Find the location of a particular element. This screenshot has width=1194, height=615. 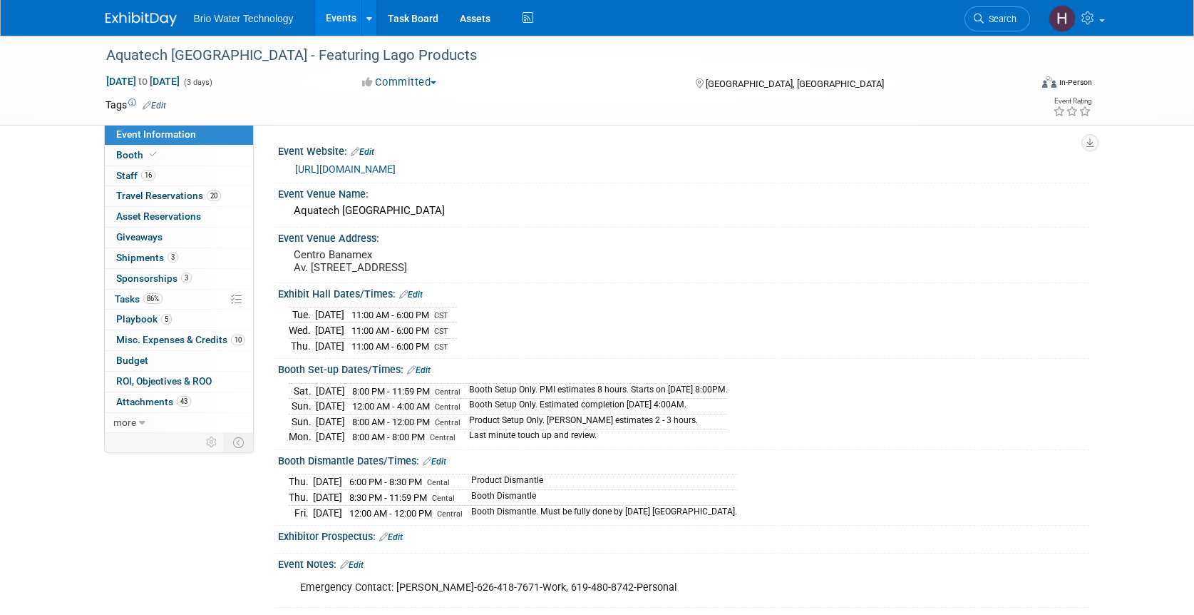

a: Shipments3 is located at coordinates (179, 258).